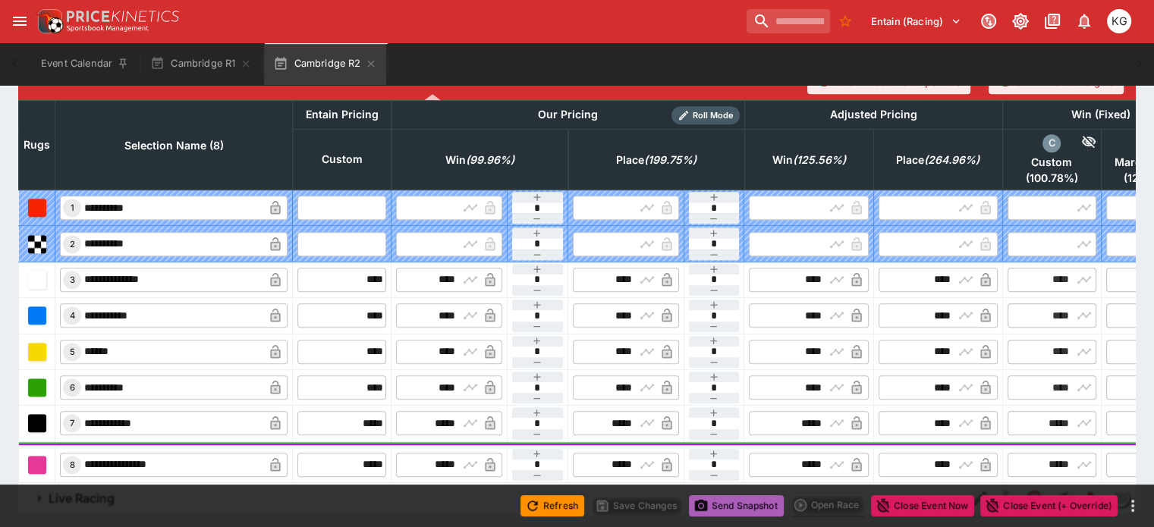 Image resolution: width=1154 pixels, height=527 pixels. I want to click on span: Selection Name (8), so click(174, 146).